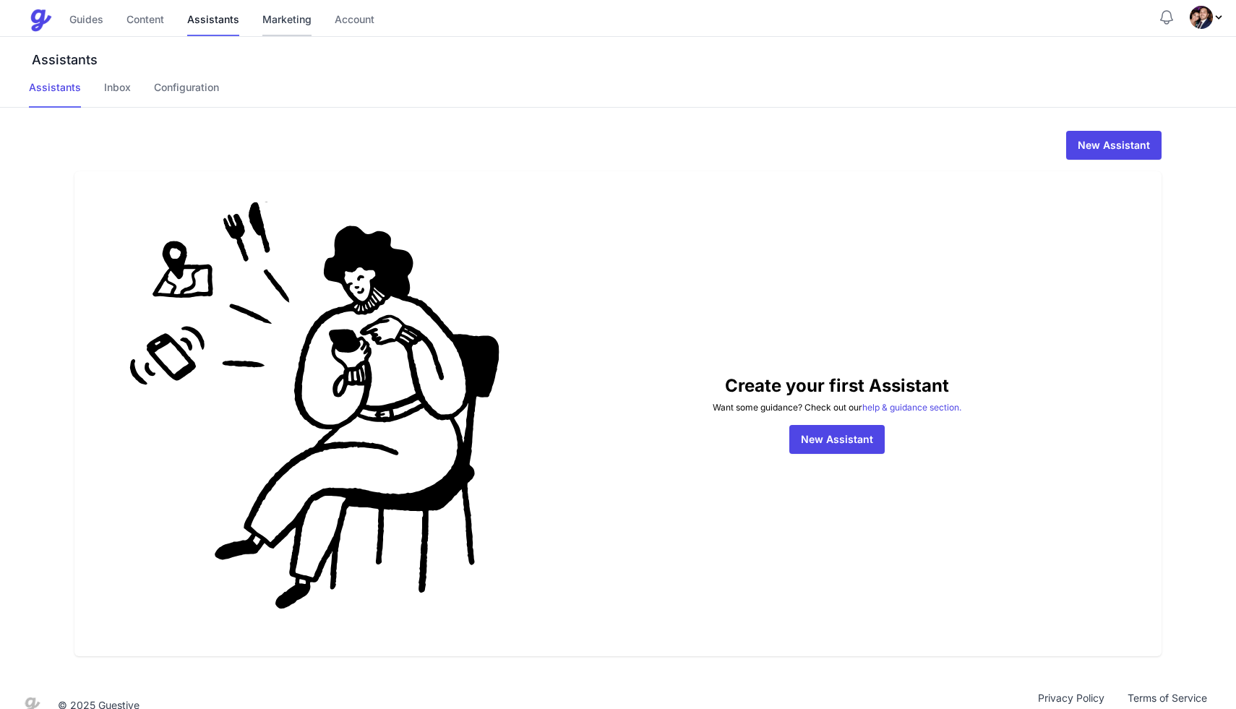 This screenshot has width=1236, height=709. I want to click on a: Configuration, so click(187, 94).